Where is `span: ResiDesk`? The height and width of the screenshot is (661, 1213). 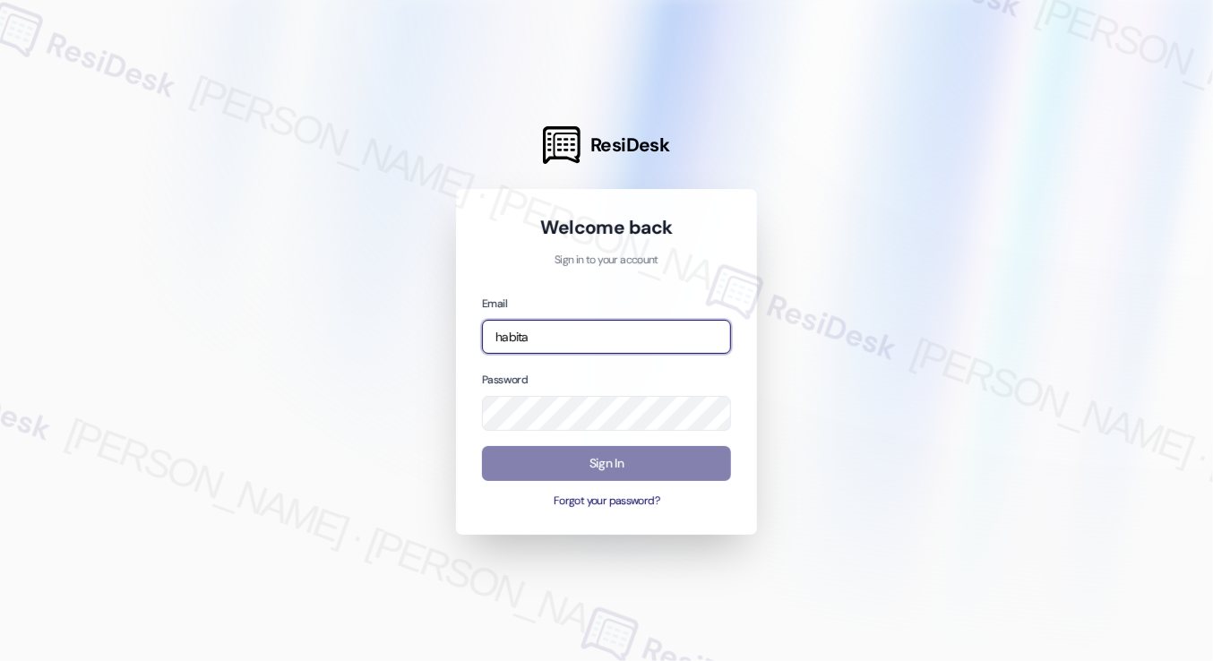 span: ResiDesk is located at coordinates (630, 145).